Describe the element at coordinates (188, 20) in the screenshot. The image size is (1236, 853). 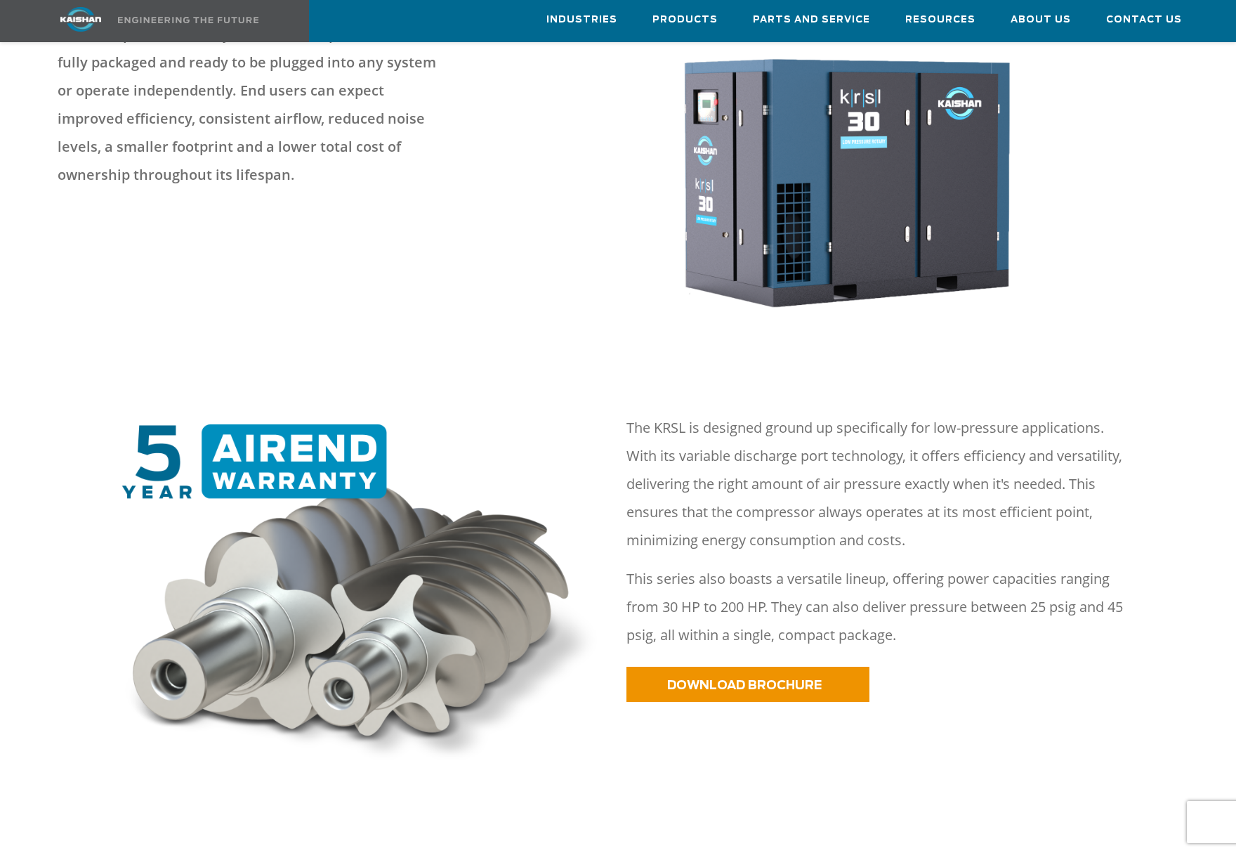
I see `img: Engineering the future` at that location.